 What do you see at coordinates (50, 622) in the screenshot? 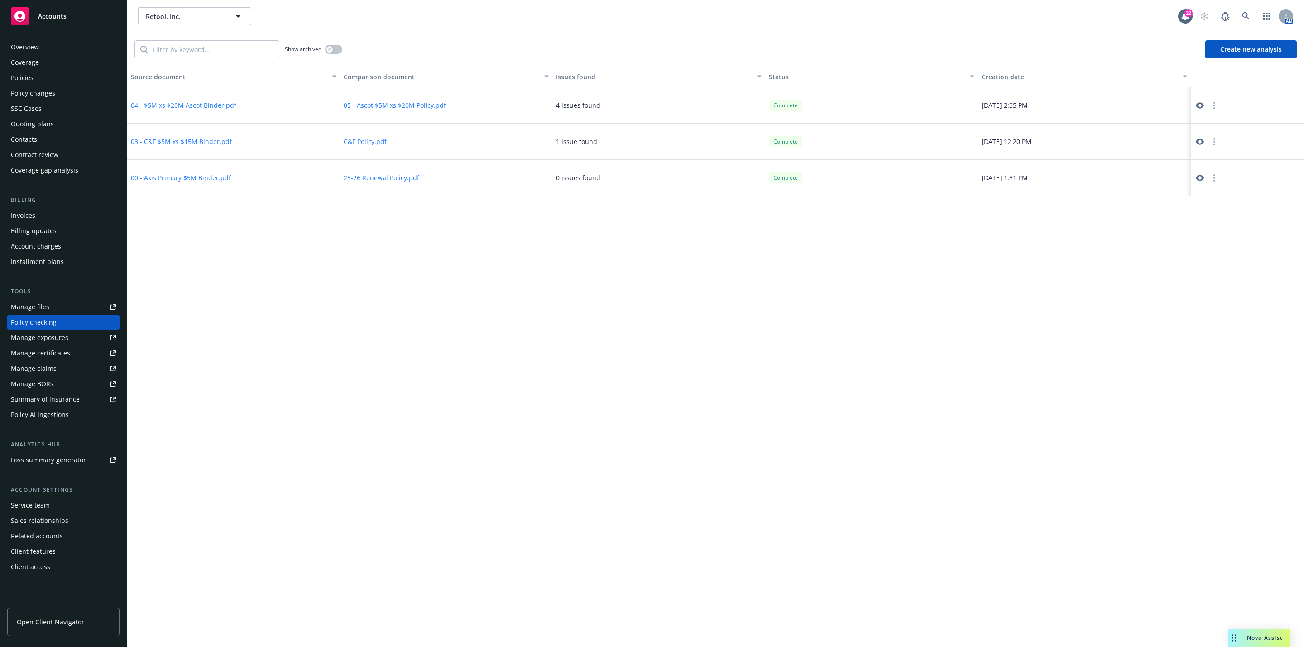
I see `span: Open Client Navigator` at bounding box center [50, 622].